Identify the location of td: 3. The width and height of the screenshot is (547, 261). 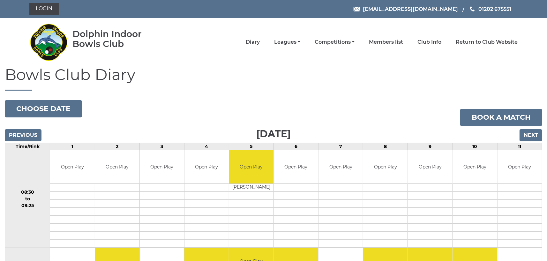
(162, 147).